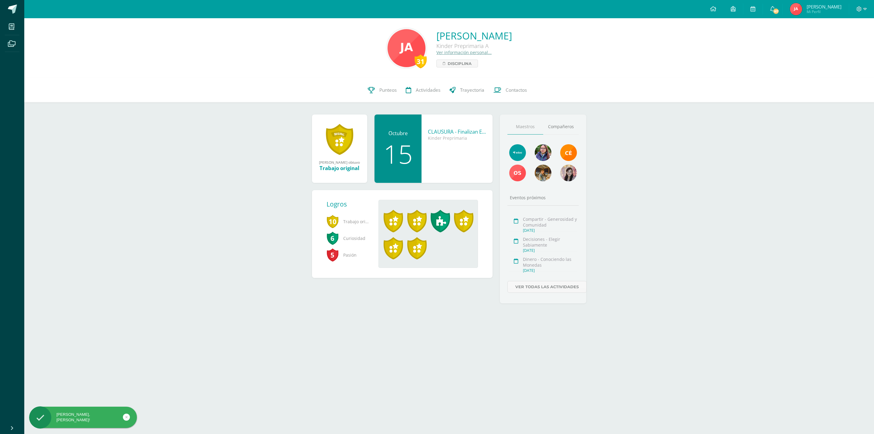 The height and width of the screenshot is (434, 874). Describe the element at coordinates (382, 90) in the screenshot. I see `a: Punteos` at that location.